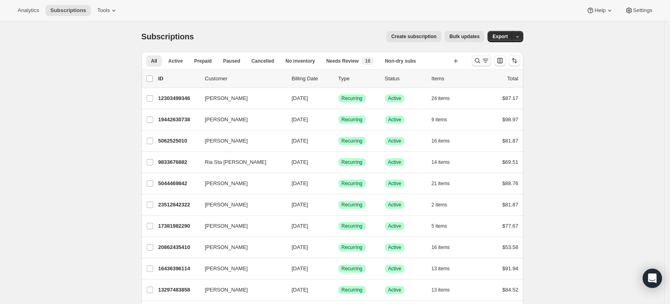 The height and width of the screenshot is (304, 670). I want to click on button: 16 items, so click(445, 141).